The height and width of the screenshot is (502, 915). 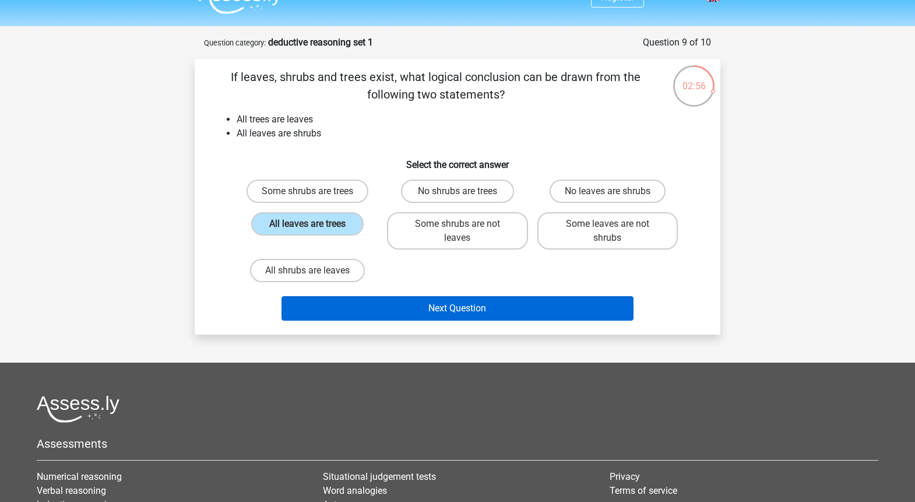 I want to click on strong: deductive reasoning set 1, so click(x=320, y=42).